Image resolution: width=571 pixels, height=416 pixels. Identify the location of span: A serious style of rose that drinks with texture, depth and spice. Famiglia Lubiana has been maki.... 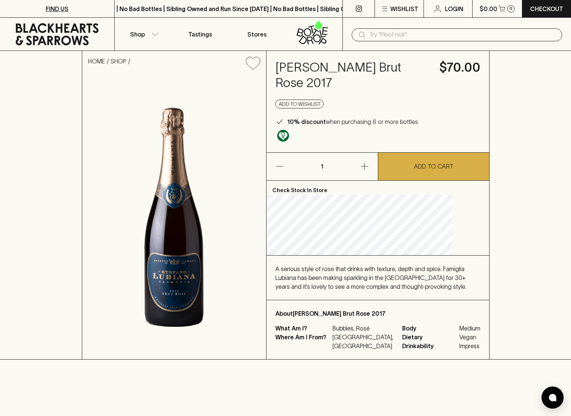
(371, 278).